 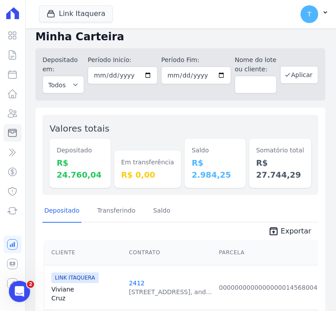 I want to click on label: Período Fim:, so click(x=196, y=60).